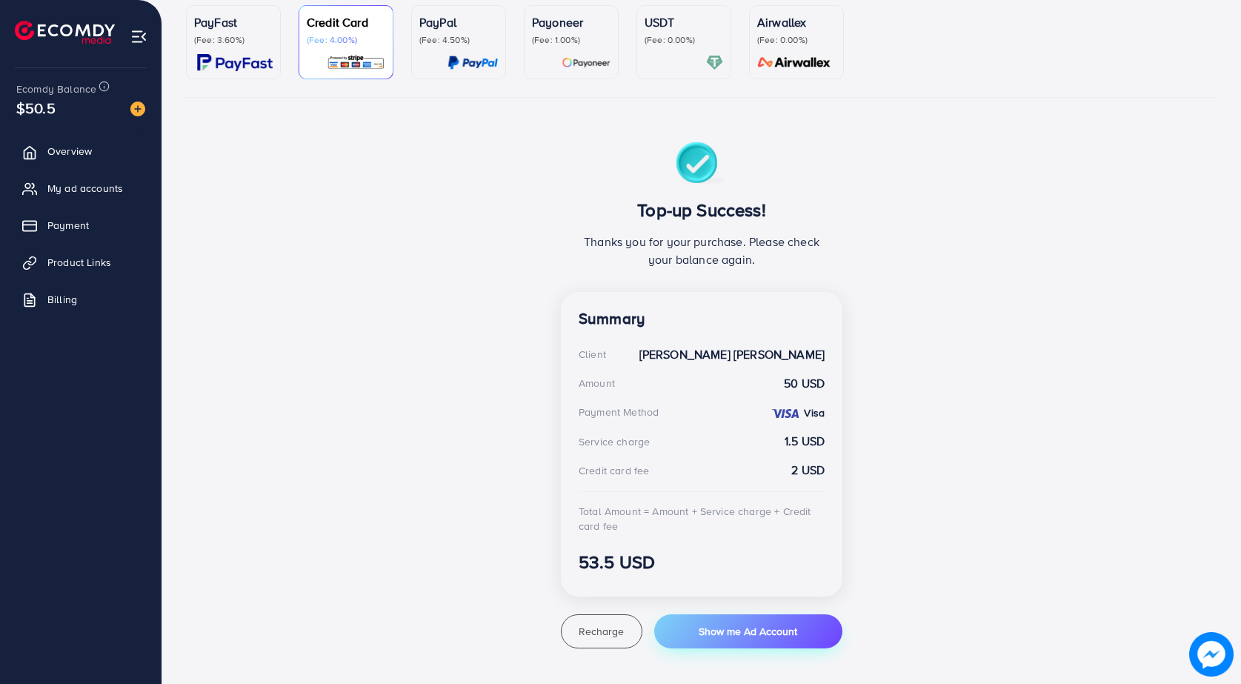  What do you see at coordinates (592, 354) in the screenshot?
I see `div: Client` at bounding box center [592, 354].